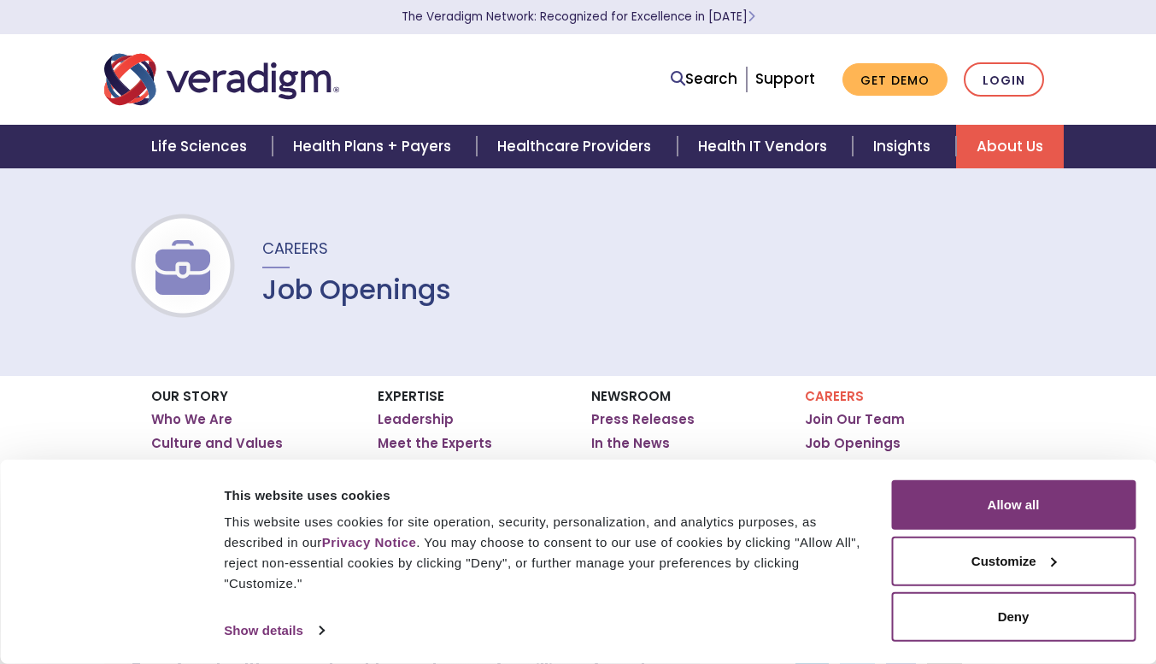  Describe the element at coordinates (577, 146) in the screenshot. I see `a: Healthcare Providers` at that location.